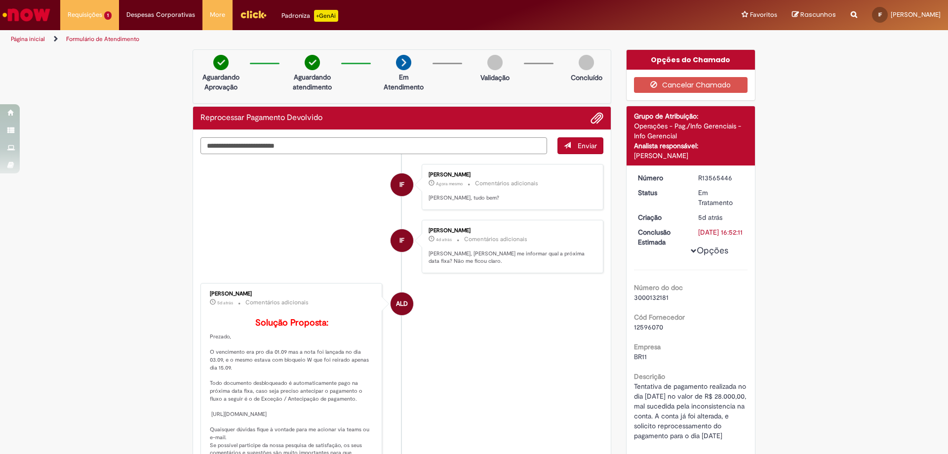  What do you see at coordinates (690, 85) in the screenshot?
I see `button: Cancelar Chamado` at bounding box center [690, 85].